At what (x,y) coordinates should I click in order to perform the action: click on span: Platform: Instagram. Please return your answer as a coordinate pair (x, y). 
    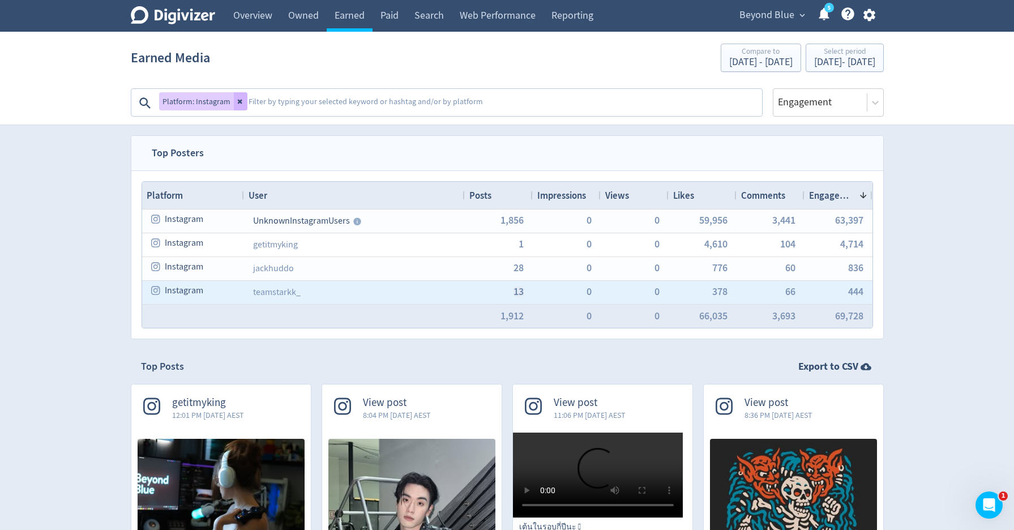
    Looking at the image, I should click on (196, 101).